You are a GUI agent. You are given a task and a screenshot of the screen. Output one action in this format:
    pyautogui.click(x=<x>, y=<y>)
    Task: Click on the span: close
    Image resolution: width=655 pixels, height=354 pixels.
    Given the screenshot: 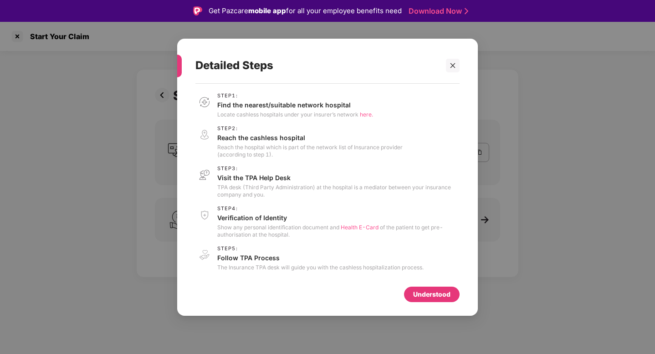 What is the action you would take?
    pyautogui.click(x=453, y=65)
    